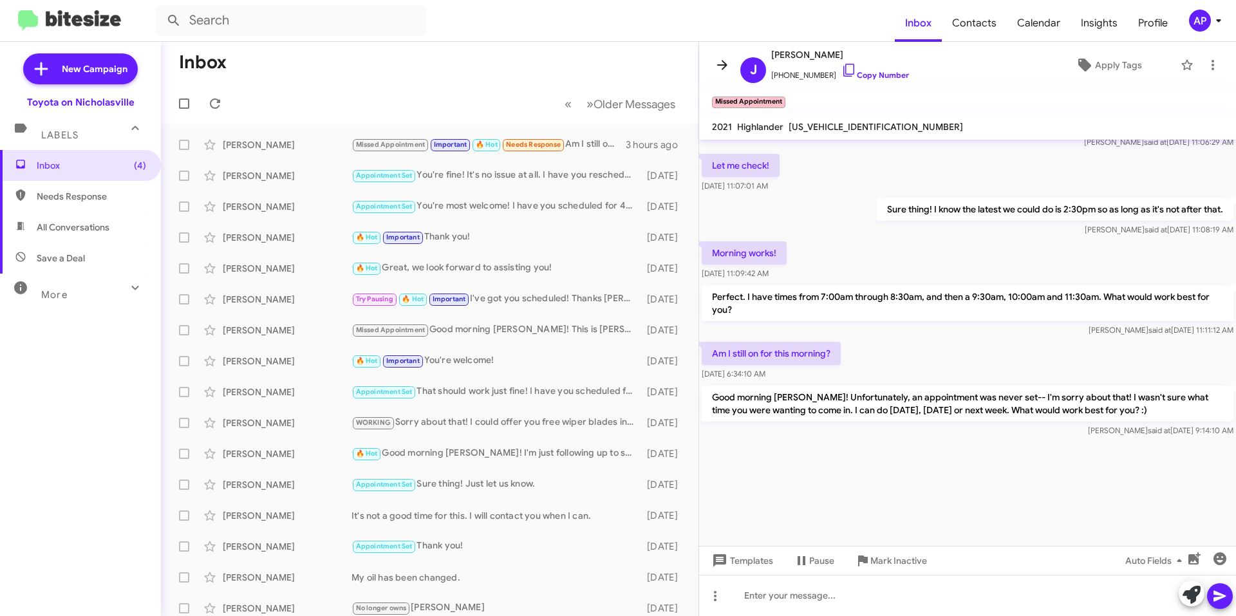 The width and height of the screenshot is (1236, 616). I want to click on span: Pause, so click(822, 561).